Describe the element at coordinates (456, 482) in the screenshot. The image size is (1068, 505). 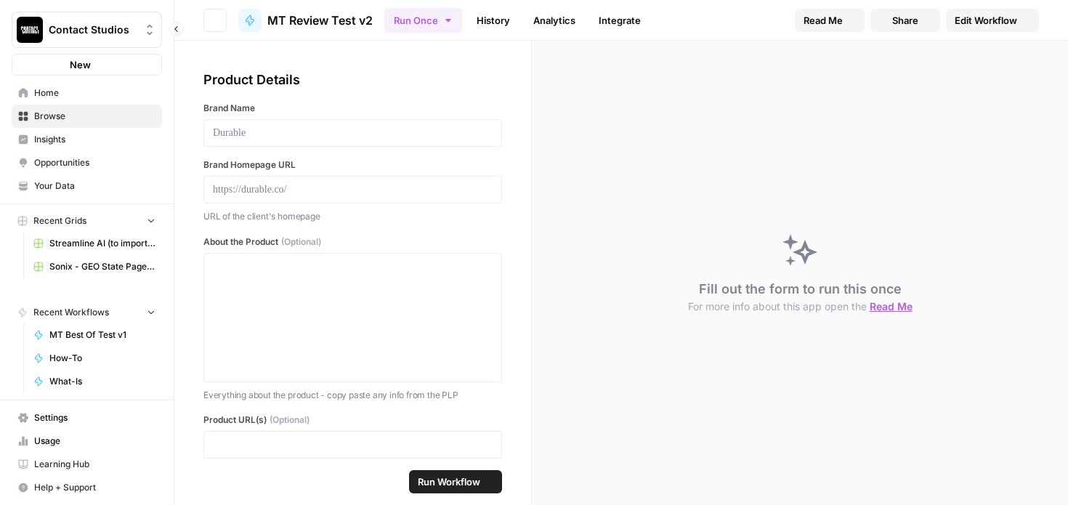
I see `button: Run Workflow` at that location.